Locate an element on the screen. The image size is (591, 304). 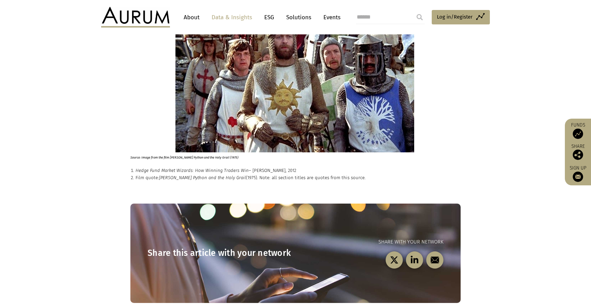
img: Share this post is located at coordinates (577, 155).